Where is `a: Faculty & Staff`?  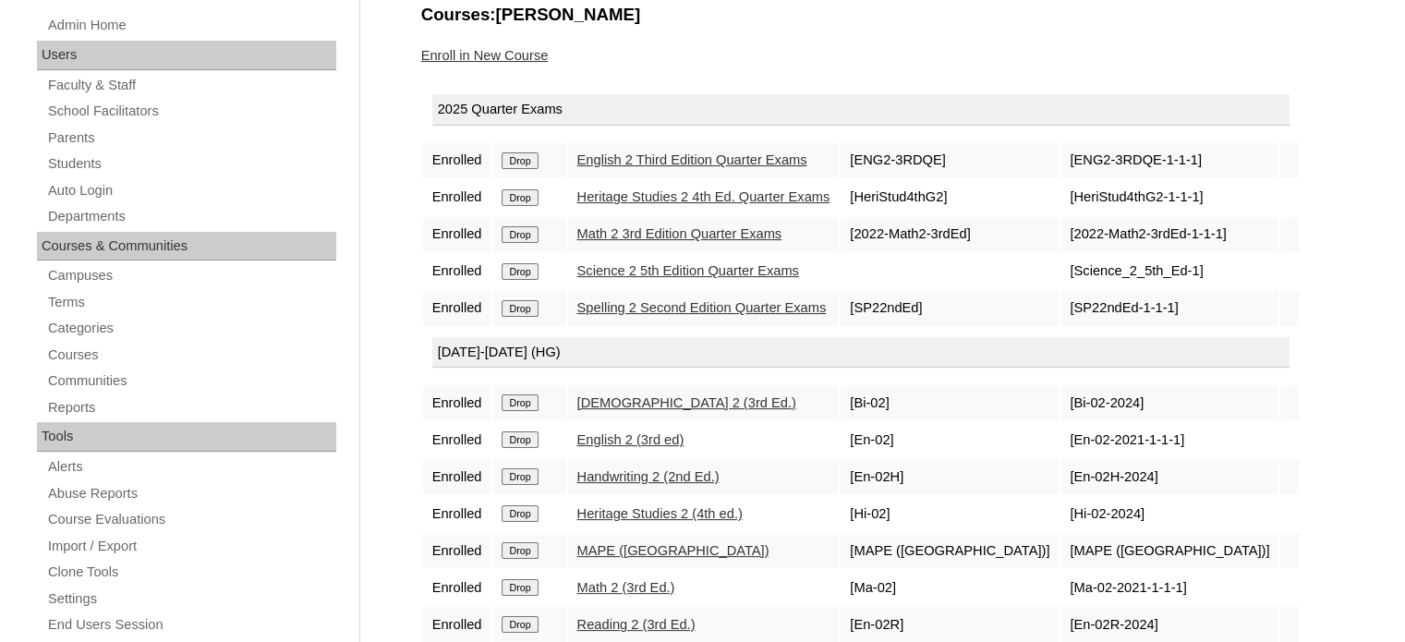 a: Faculty & Staff is located at coordinates (191, 85).